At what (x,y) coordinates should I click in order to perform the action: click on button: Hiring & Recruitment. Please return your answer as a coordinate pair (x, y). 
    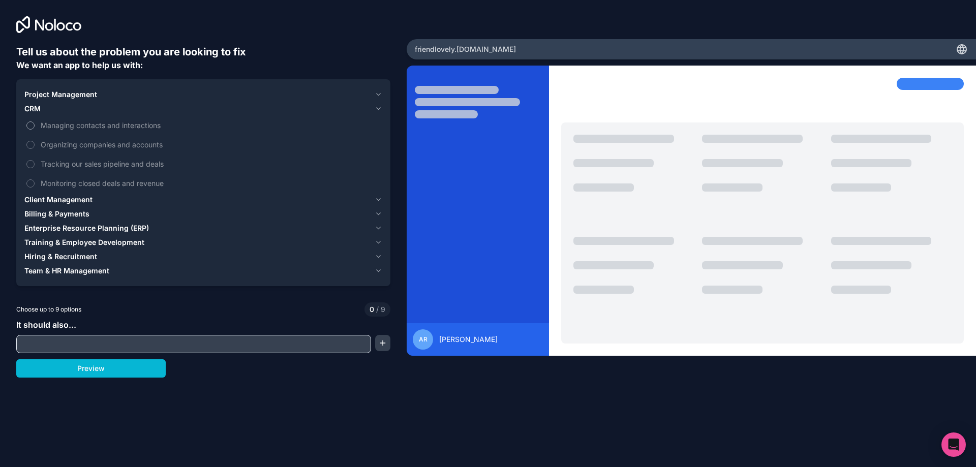
    Looking at the image, I should click on (203, 257).